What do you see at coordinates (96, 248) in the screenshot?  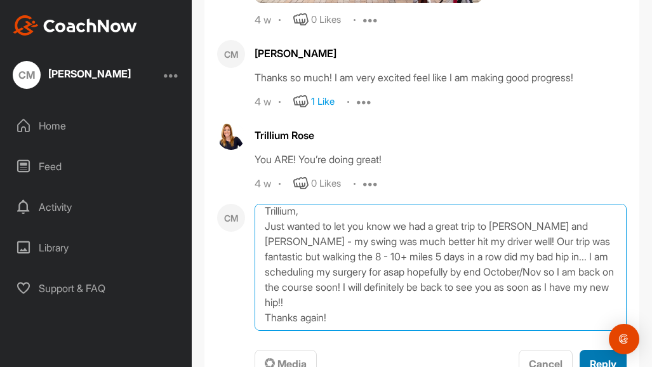 I see `div: Library` at bounding box center [96, 248].